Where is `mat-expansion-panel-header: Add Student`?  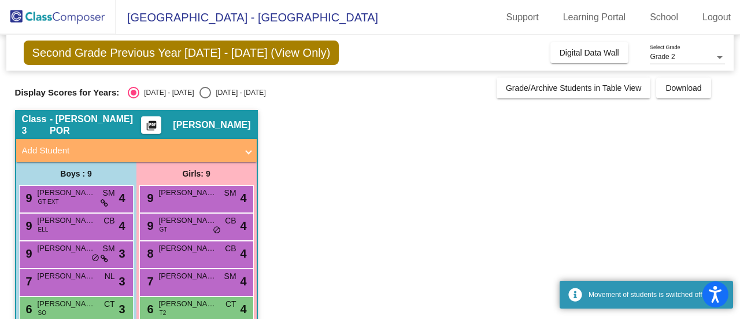 mat-expansion-panel-header: Add Student is located at coordinates (136, 150).